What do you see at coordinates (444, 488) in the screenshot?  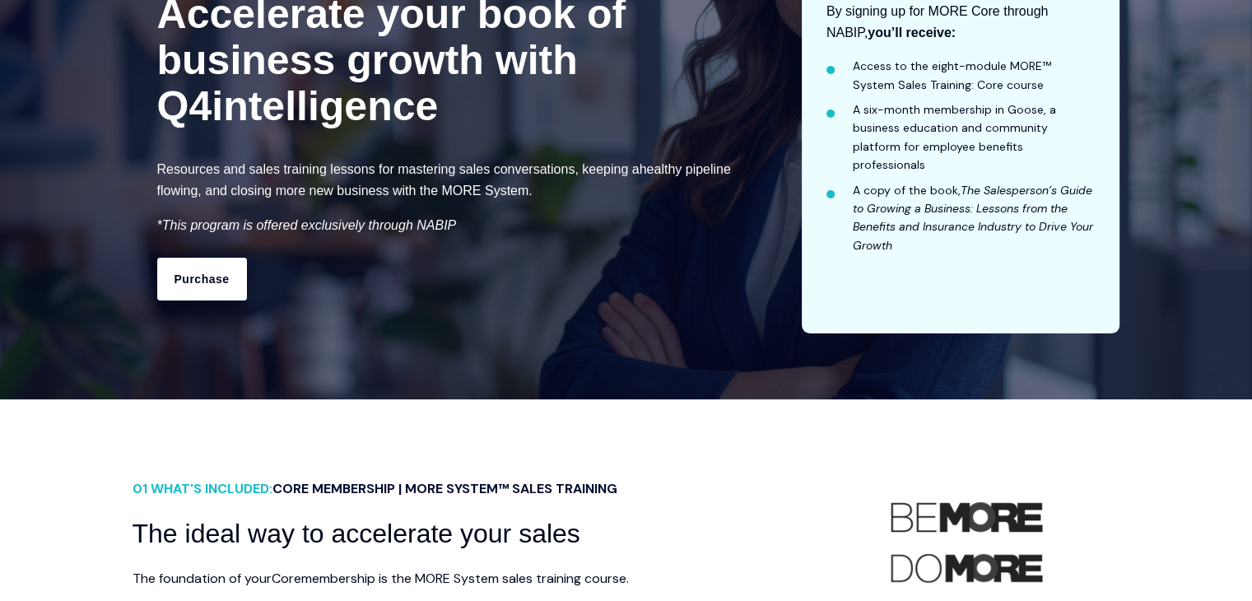 I see `span: CORE MEMBERSHIP | MORE SYSTEM™ SALES TRAINING` at bounding box center [444, 488].